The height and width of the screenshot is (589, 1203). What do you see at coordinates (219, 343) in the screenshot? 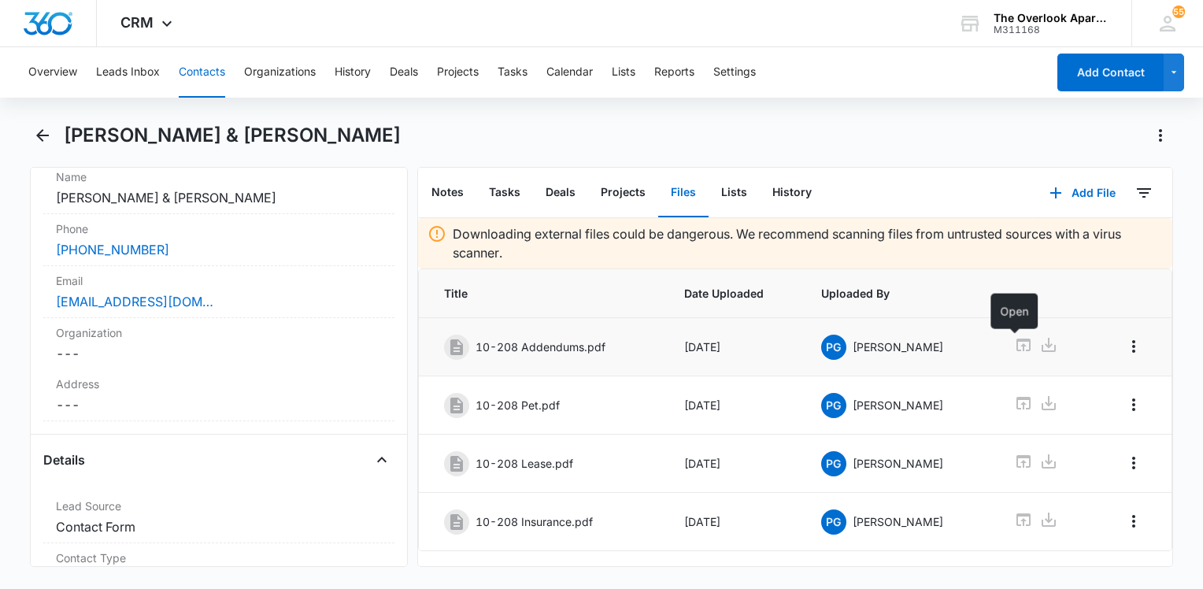
I see `div: Organization---` at bounding box center [219, 343].